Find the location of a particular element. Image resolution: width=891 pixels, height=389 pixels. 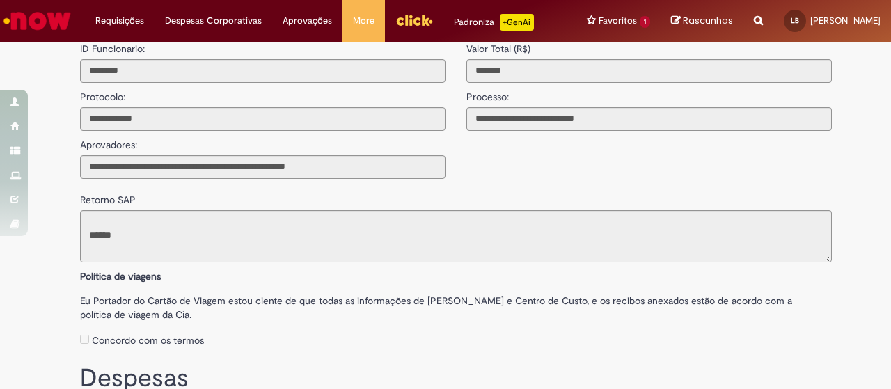

div: Padroniza is located at coordinates (493, 22).